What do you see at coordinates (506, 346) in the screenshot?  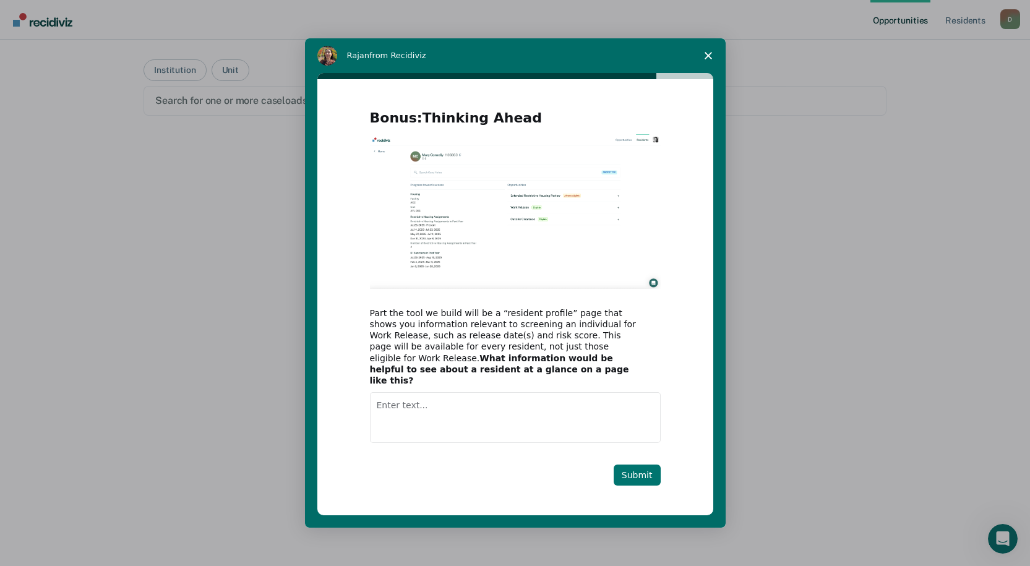 I see `div: Part the tool we build will be a “resident profile” page that shows you information relevant to s...` at bounding box center [506, 346].